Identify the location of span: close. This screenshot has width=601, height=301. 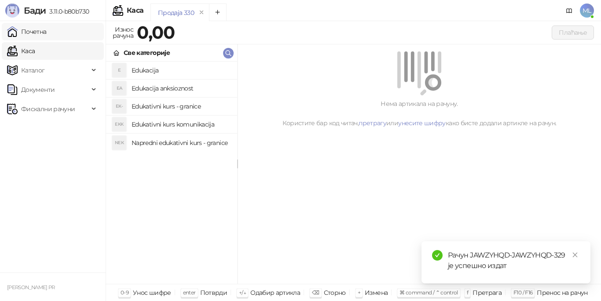
(575, 255).